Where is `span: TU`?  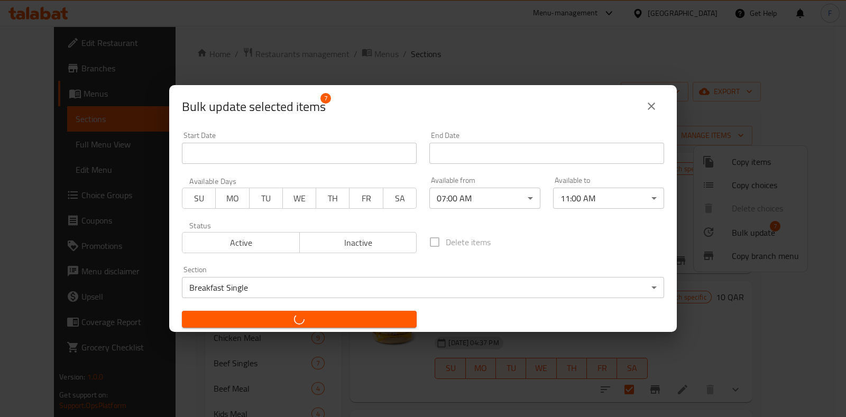 span: TU is located at coordinates (266, 198).